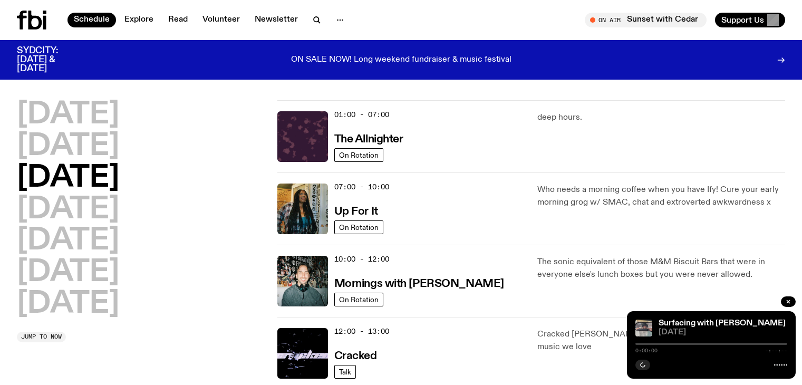 This screenshot has height=385, width=802. Describe the element at coordinates (139, 20) in the screenshot. I see `a: Explore` at that location.